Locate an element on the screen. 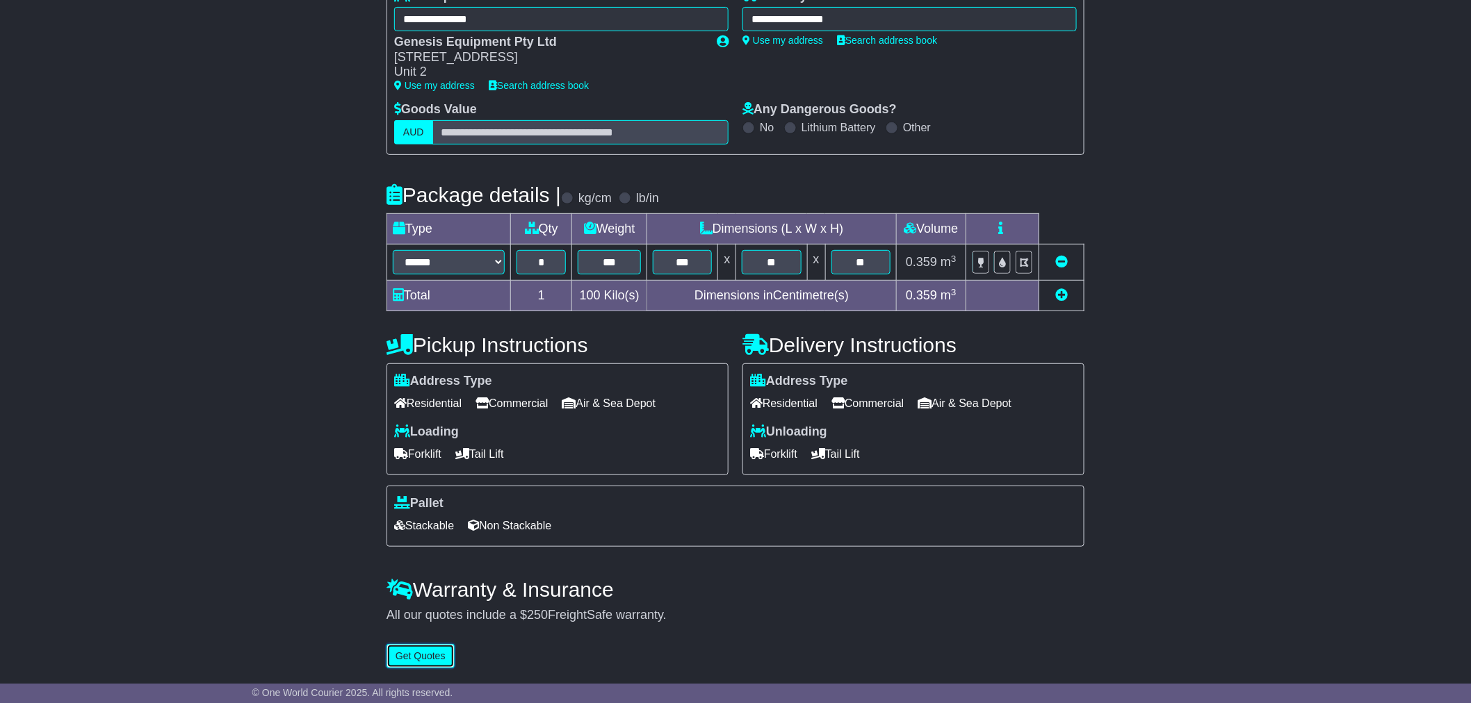 The width and height of the screenshot is (1471, 703). span: 250 is located at coordinates (537, 615).